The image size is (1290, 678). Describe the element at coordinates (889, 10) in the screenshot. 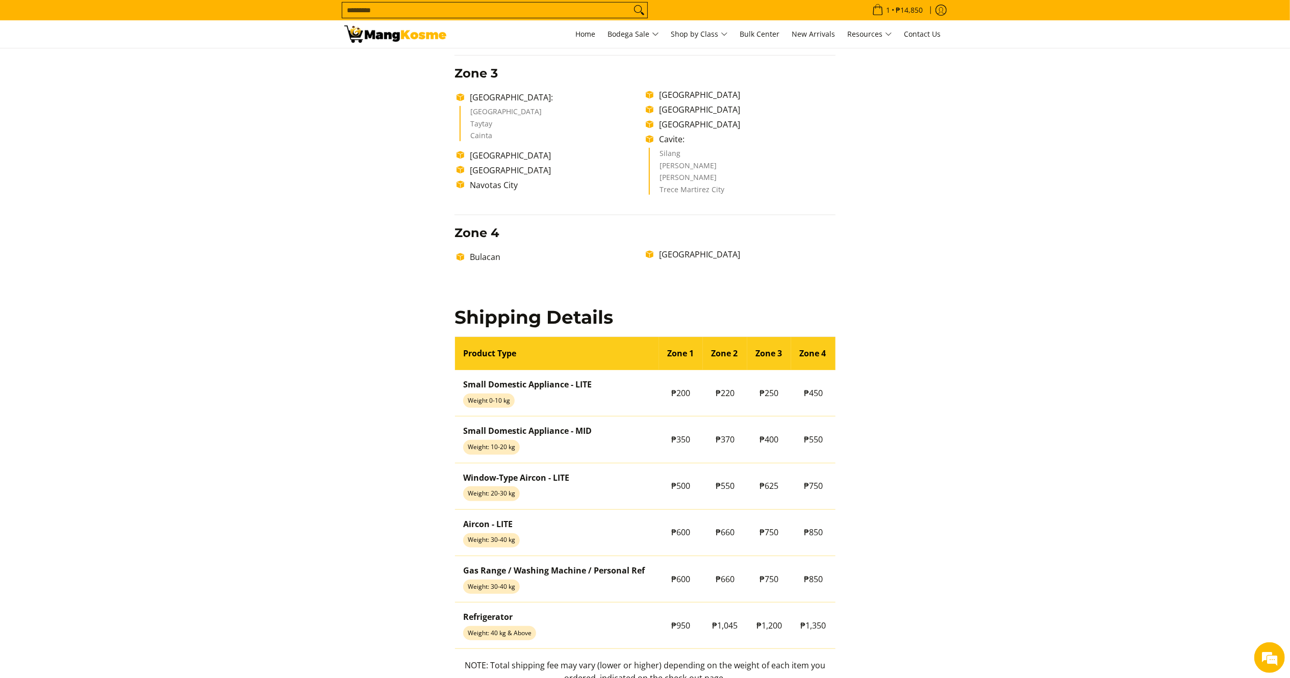

I see `span: 1` at that location.